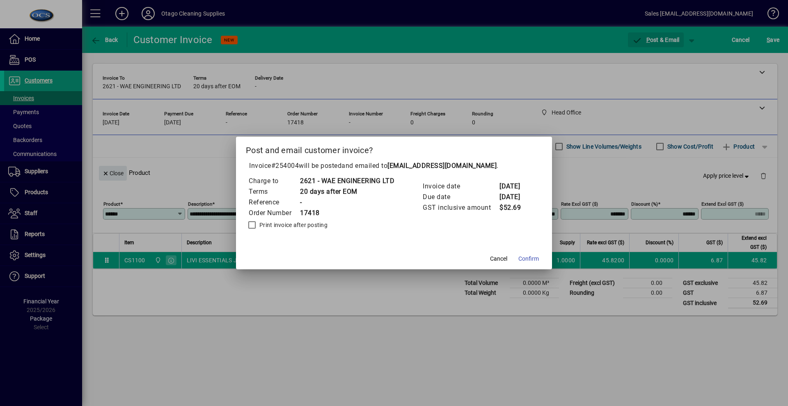  I want to click on span: and emailed to, so click(419, 165).